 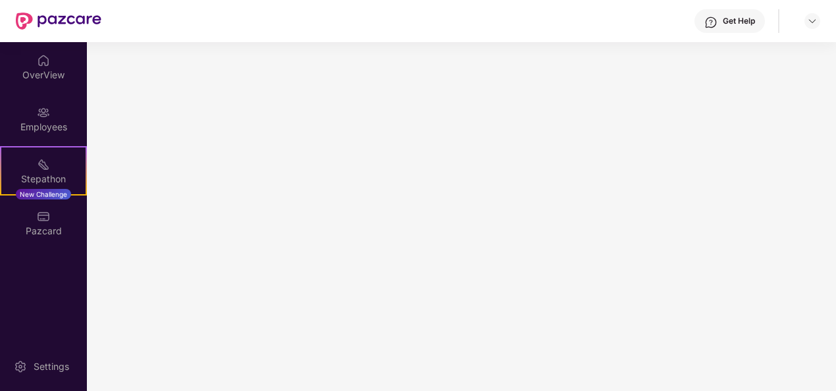 I want to click on img: svg+xml;base64,PHN2ZyBpZD0iU2V0dGluZy0yMHgyMCIgeG1sbnM9Imh0dHA6Ly93d3cudzMub3JnLzIwMDAvc3ZnIiB3aW..., so click(x=20, y=367).